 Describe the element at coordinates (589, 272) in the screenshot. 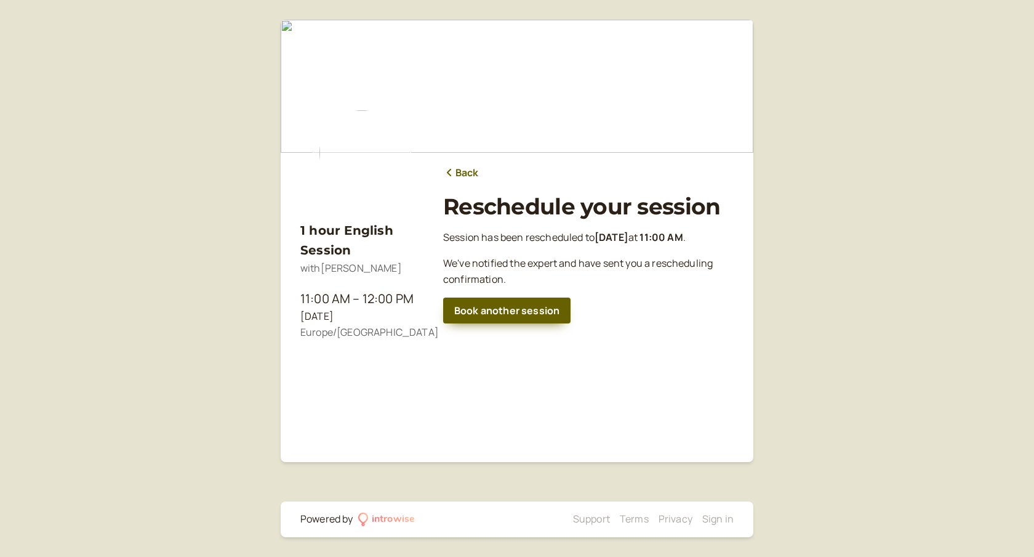

I see `p: We've notified the expert and have sent you a rescheduling confirmation.` at that location.